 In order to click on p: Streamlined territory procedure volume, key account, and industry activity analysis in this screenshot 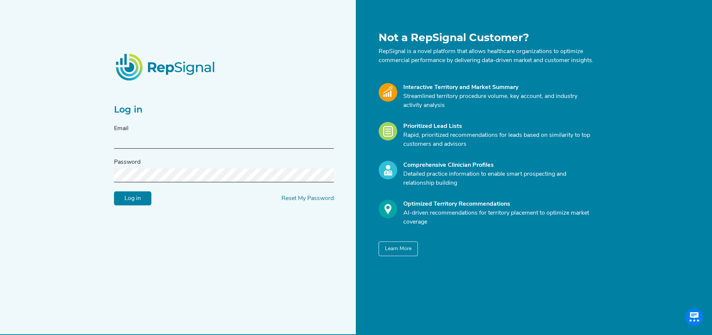, I will do `click(498, 101)`.